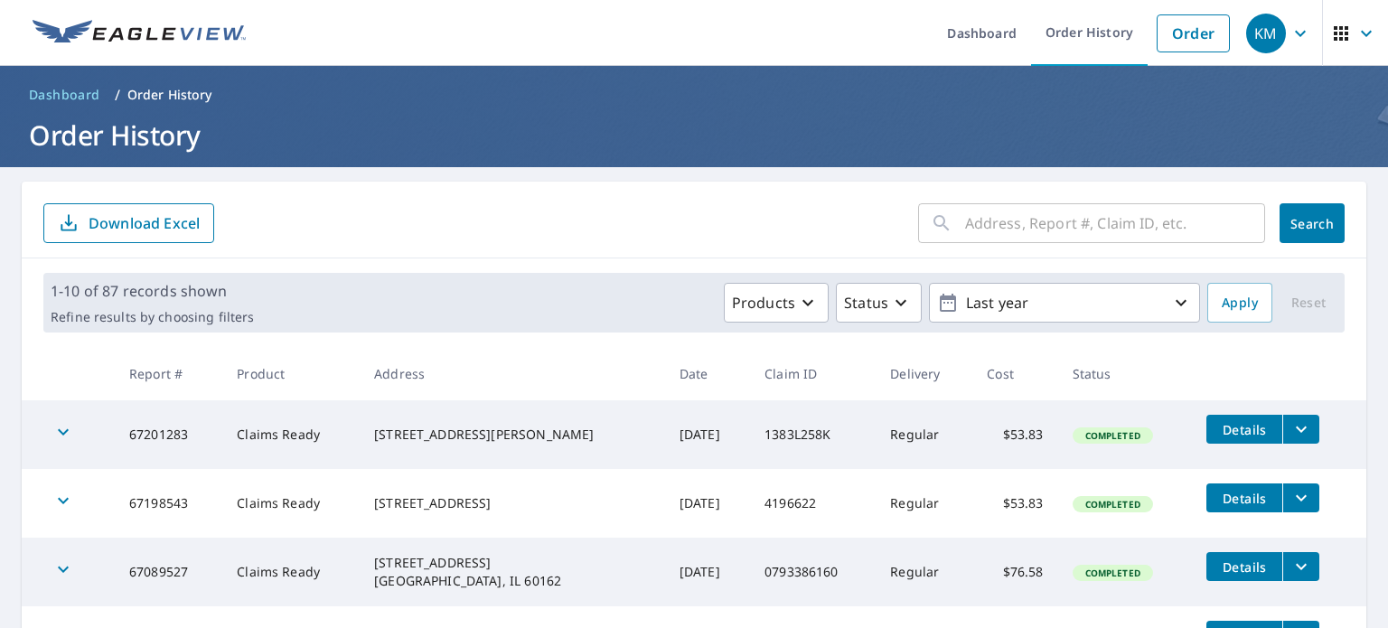 The image size is (1388, 628). Describe the element at coordinates (512, 373) in the screenshot. I see `th: Address` at that location.